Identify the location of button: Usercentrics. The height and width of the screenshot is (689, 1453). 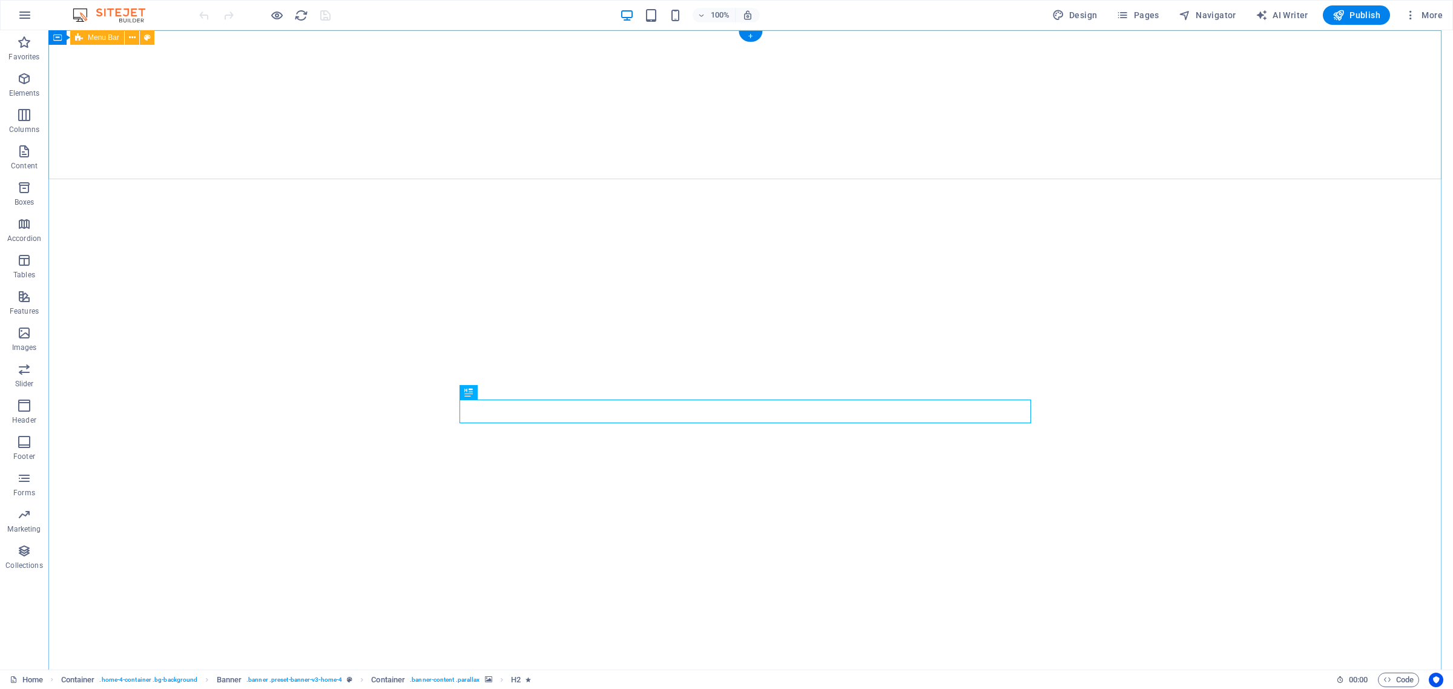
(1436, 680).